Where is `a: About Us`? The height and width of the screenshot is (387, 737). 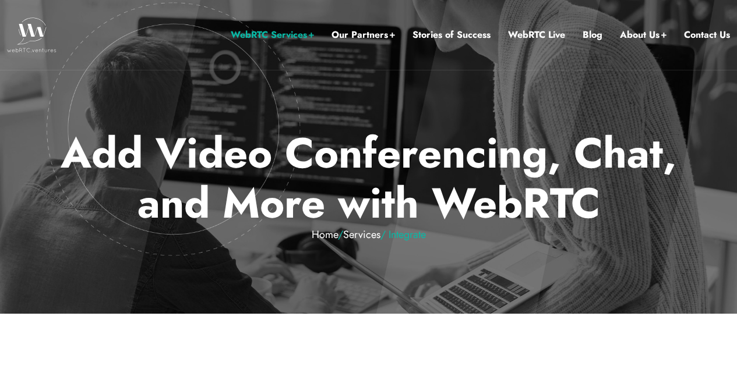
a: About Us is located at coordinates (643, 35).